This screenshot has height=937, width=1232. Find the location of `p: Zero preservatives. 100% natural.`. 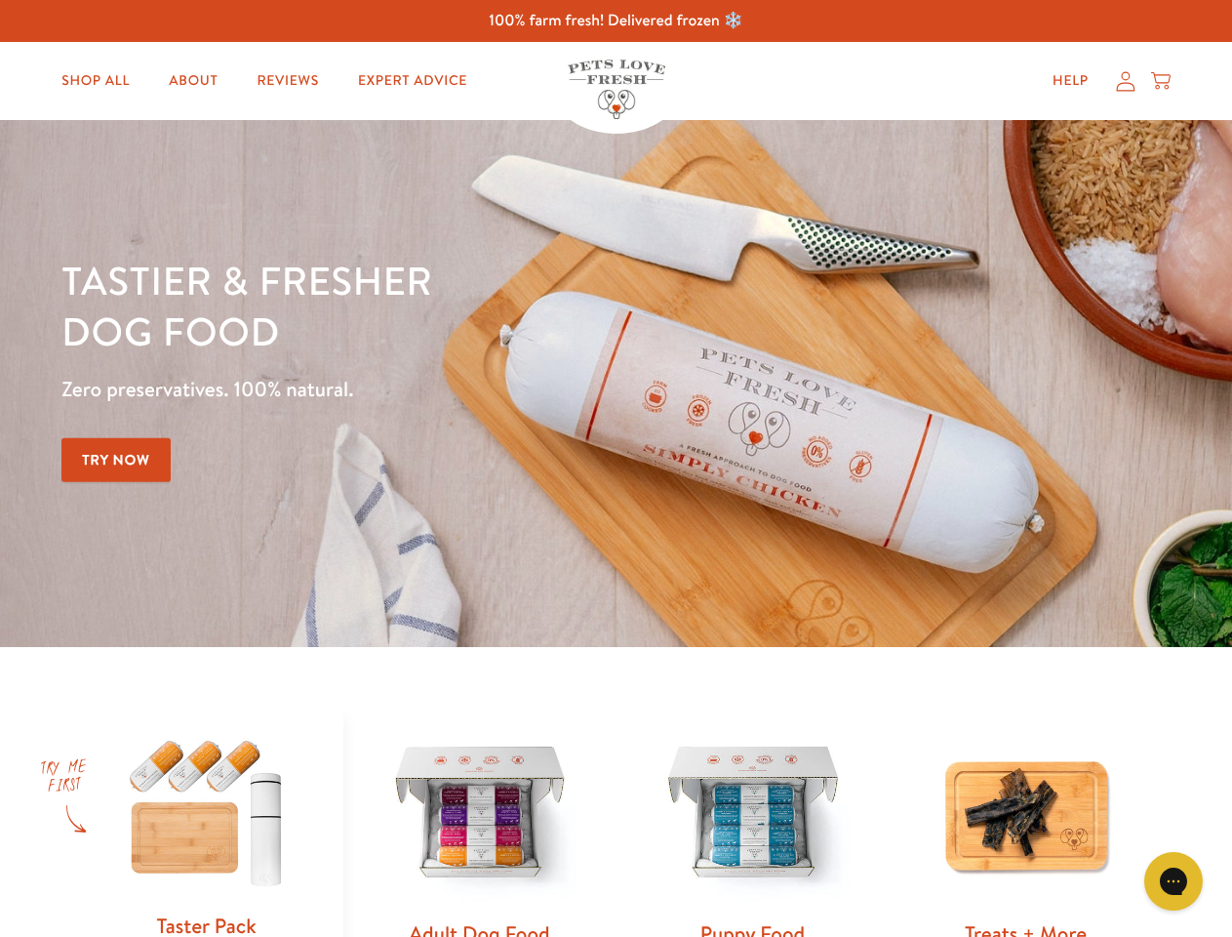

p: Zero preservatives. 100% natural. is located at coordinates (431, 389).